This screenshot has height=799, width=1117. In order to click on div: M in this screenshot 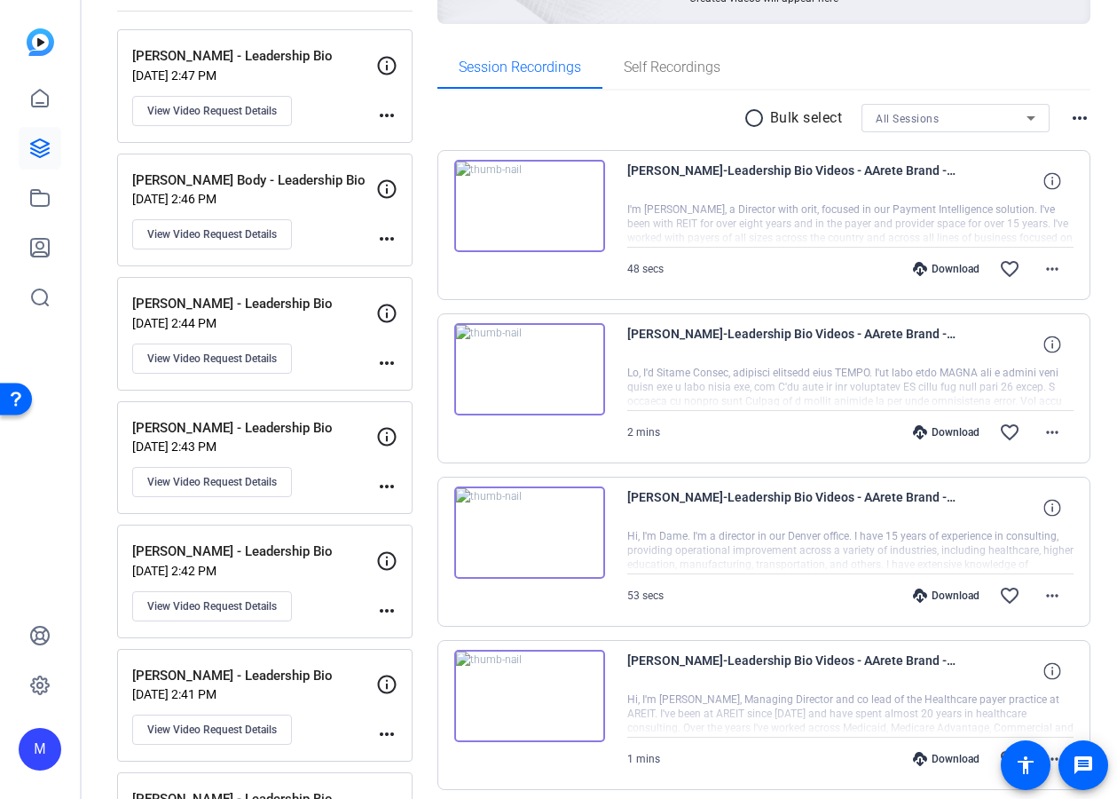, I will do `click(40, 749)`.